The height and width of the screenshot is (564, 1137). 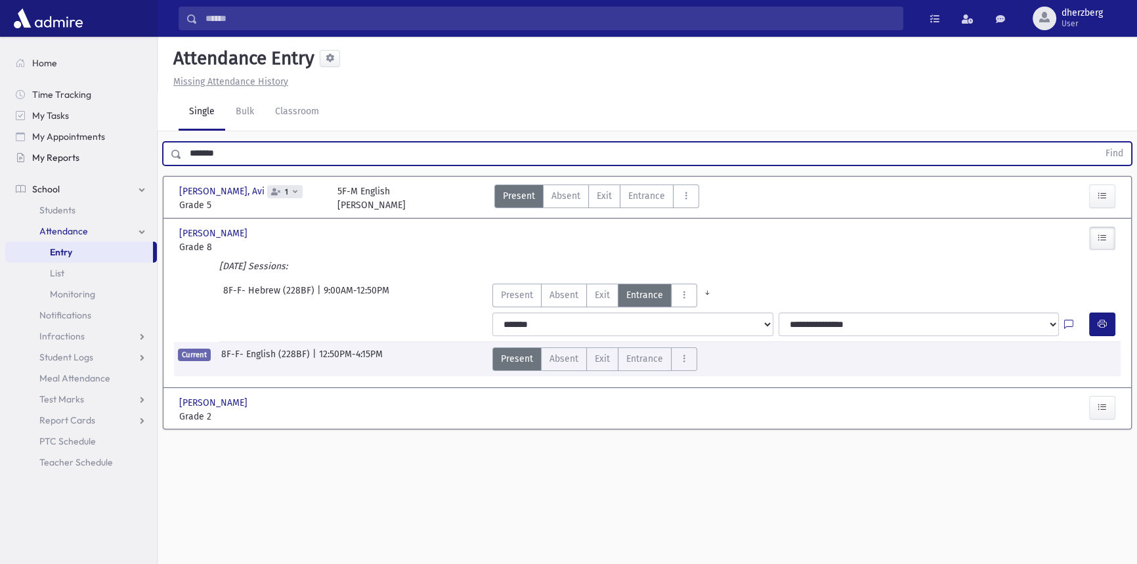 I want to click on span: 12:50PM-4:15PM, so click(x=350, y=359).